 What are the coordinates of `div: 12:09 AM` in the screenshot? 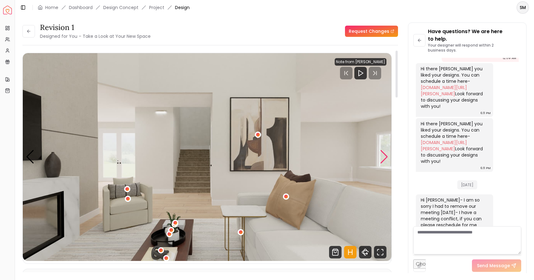 It's located at (510, 58).